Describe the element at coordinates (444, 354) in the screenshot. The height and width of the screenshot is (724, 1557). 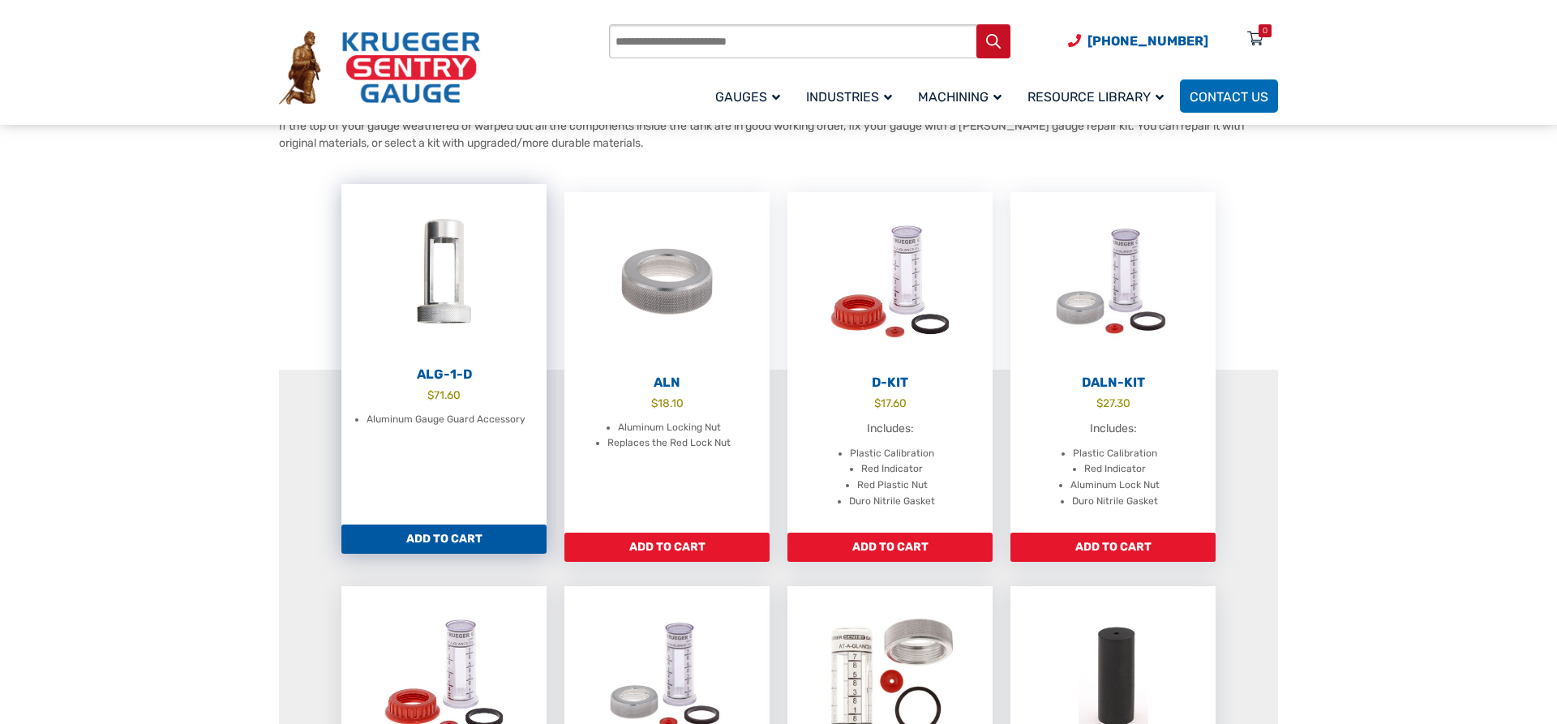
I see `a: ALG-1-D $71.60 Aluminum Gauge Guard Accessory` at that location.